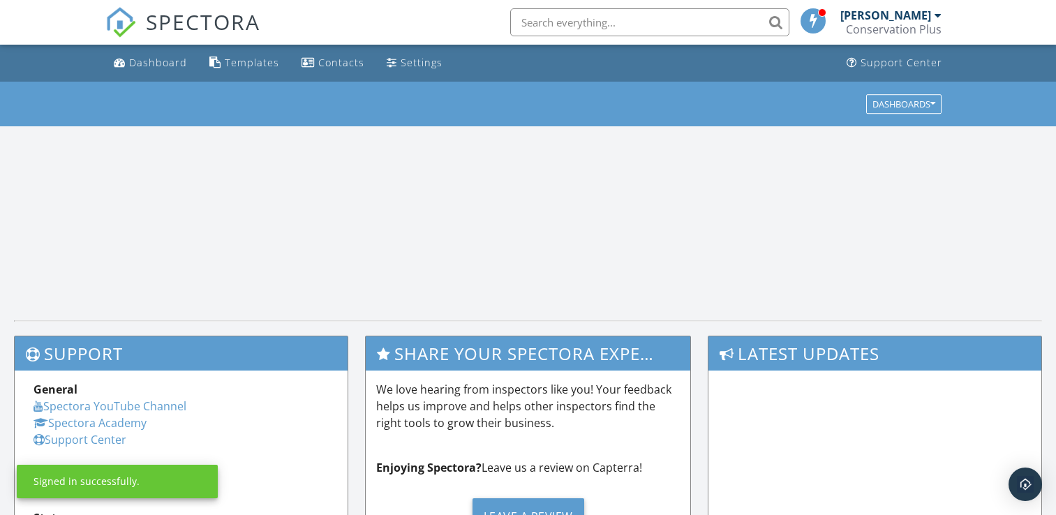  What do you see at coordinates (528, 353) in the screenshot?
I see `h3: Share Your Spectora Experience` at bounding box center [528, 353].